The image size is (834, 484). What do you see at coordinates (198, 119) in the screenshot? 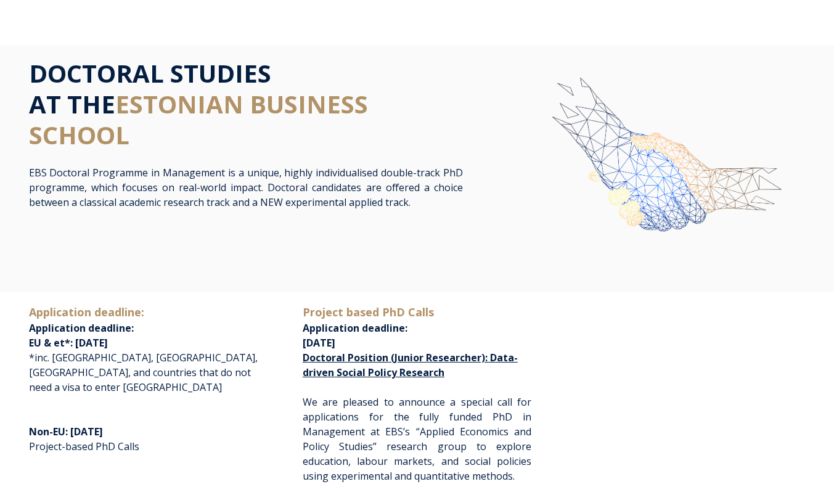
I see `span: ESTONIAN BUSINESS SCHOOL` at bounding box center [198, 119].